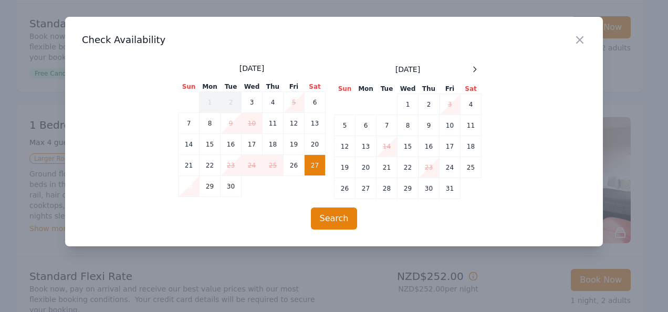  I want to click on td: 31, so click(450, 188).